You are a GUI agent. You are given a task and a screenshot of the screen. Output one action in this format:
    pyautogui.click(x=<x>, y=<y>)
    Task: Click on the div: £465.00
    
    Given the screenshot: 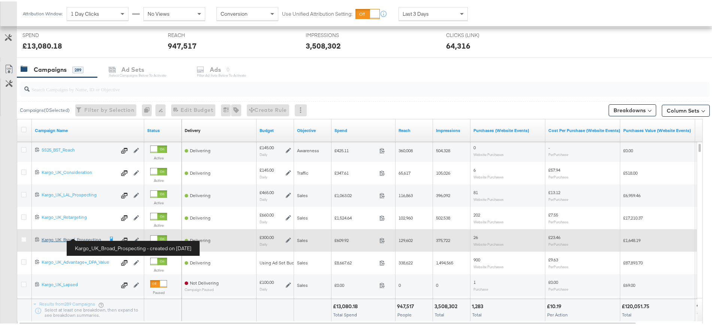 What is the action you would take?
    pyautogui.click(x=267, y=191)
    